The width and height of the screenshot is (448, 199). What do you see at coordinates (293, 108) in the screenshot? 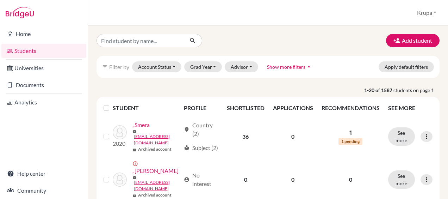
I see `th: APPLICATIONS` at bounding box center [293, 108].